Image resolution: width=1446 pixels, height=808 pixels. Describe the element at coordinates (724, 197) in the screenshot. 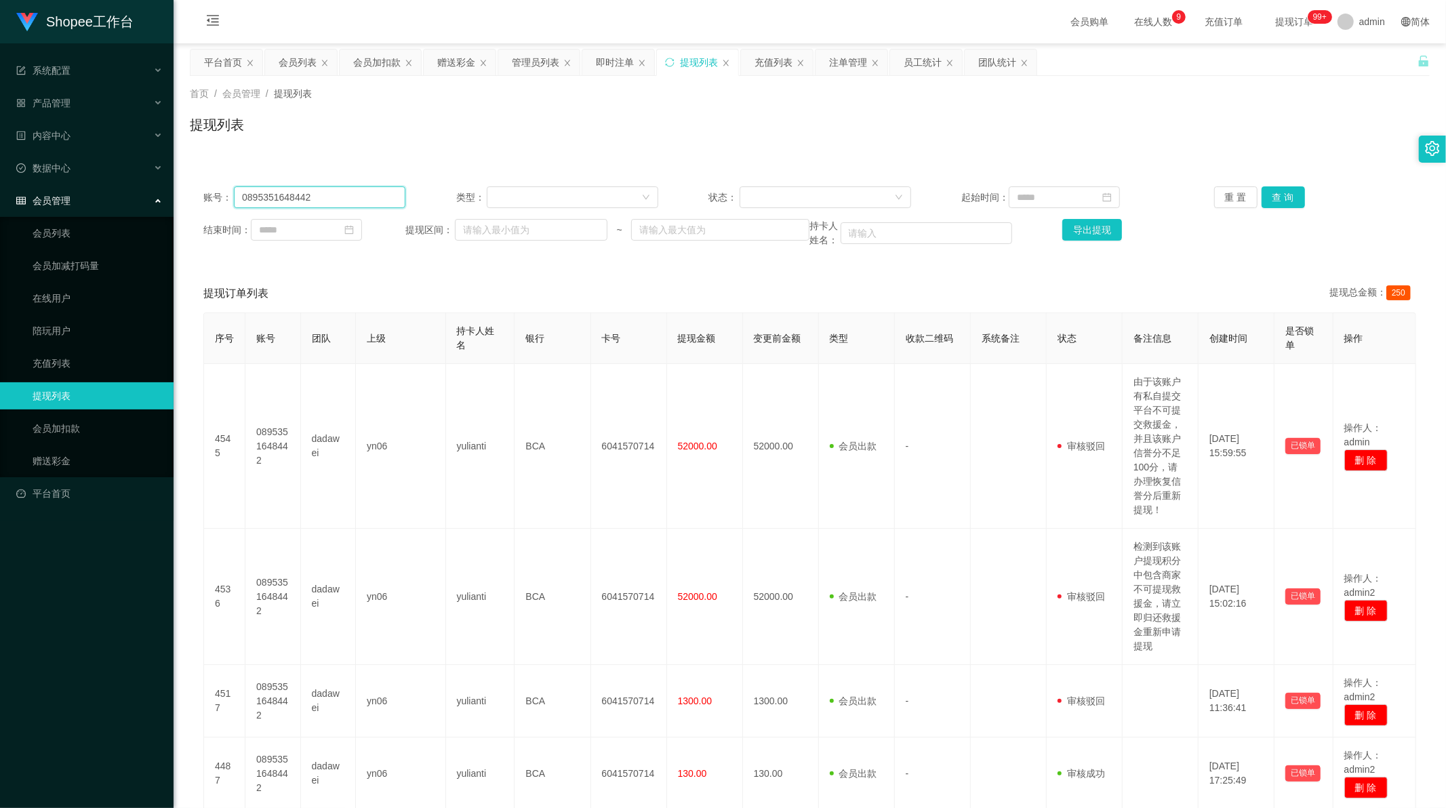

I see `span: 状态：` at that location.